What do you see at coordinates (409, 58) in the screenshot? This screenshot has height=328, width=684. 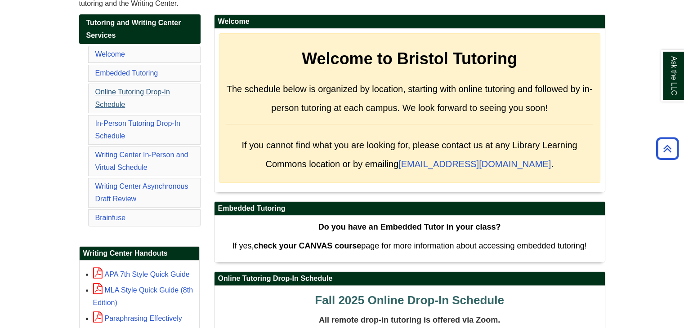 I see `strong: Welcome to Bristol Tutoring` at bounding box center [409, 58].